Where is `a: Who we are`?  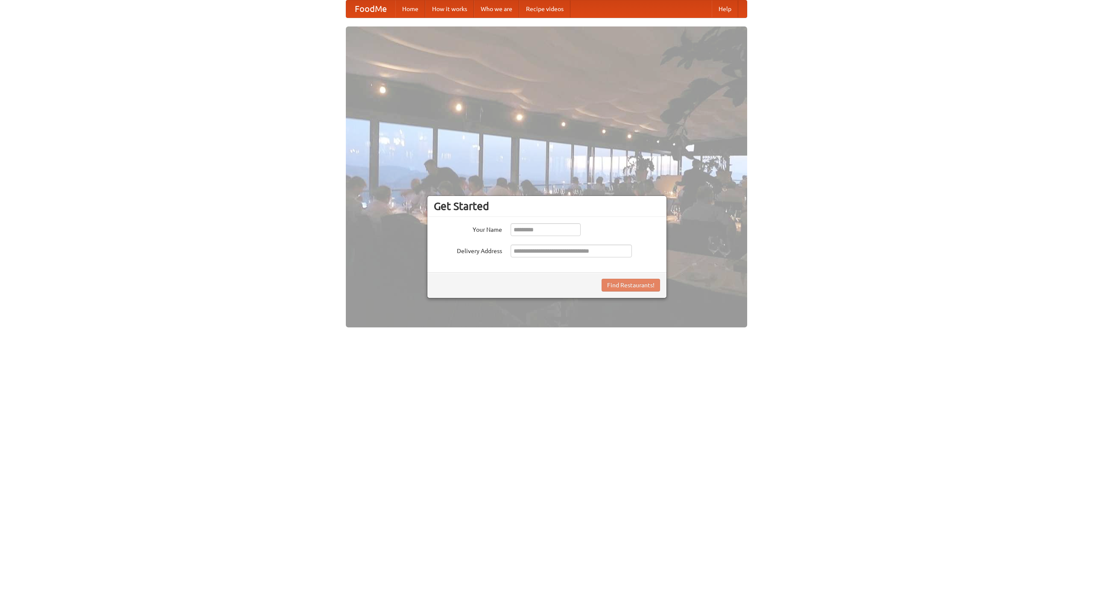 a: Who we are is located at coordinates (497, 9).